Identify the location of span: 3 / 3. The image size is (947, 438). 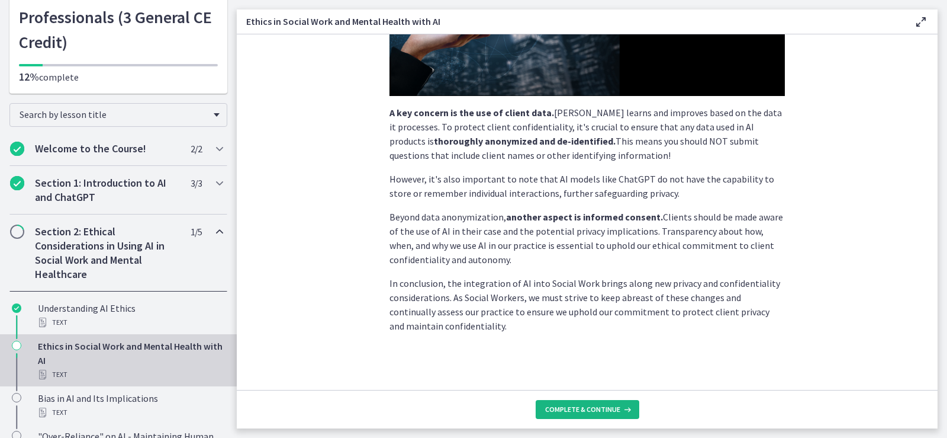
(196, 183).